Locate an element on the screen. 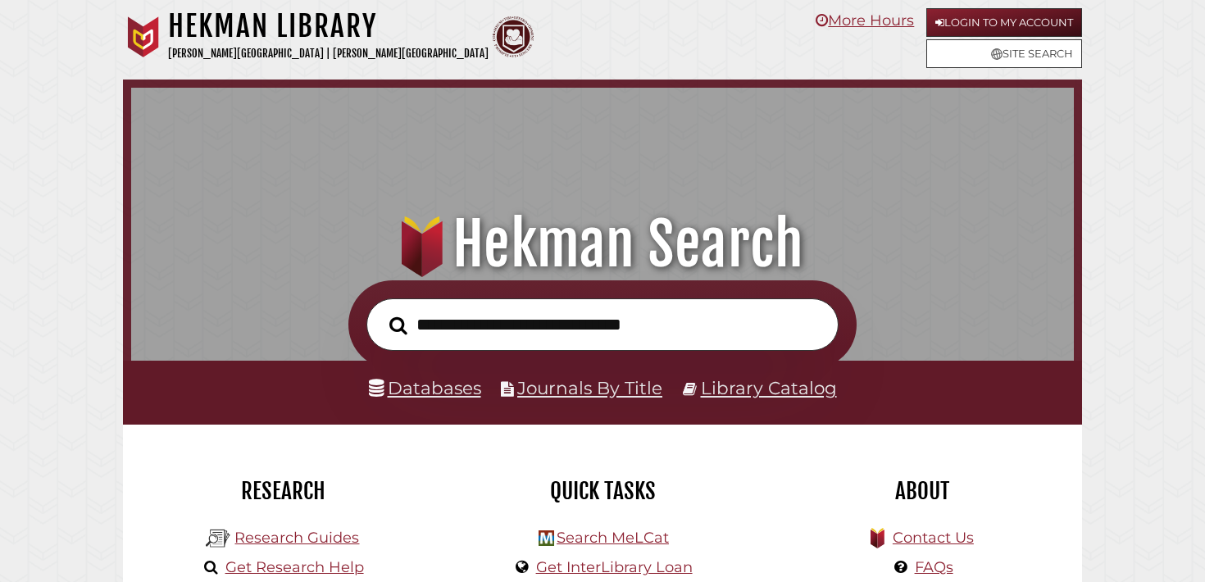 Image resolution: width=1205 pixels, height=582 pixels. i: Search is located at coordinates (398, 325).